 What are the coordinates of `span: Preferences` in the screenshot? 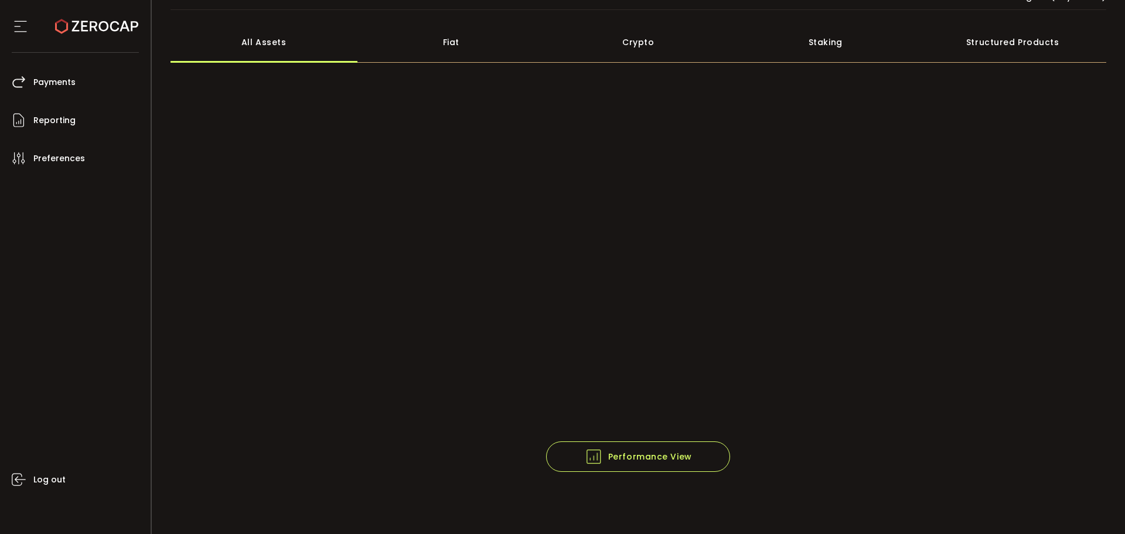 It's located at (59, 158).